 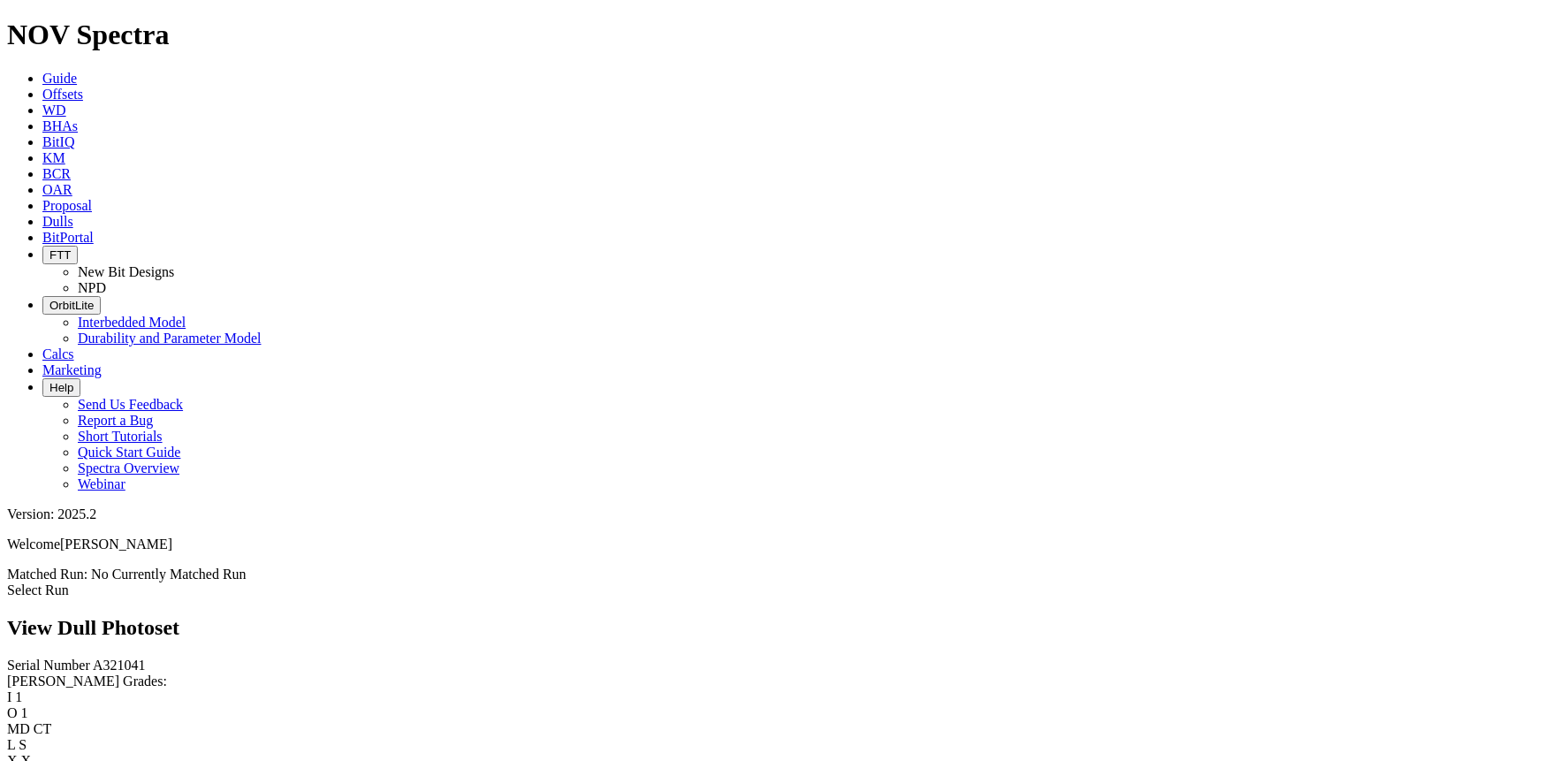 I want to click on a: Select Run, so click(x=38, y=589).